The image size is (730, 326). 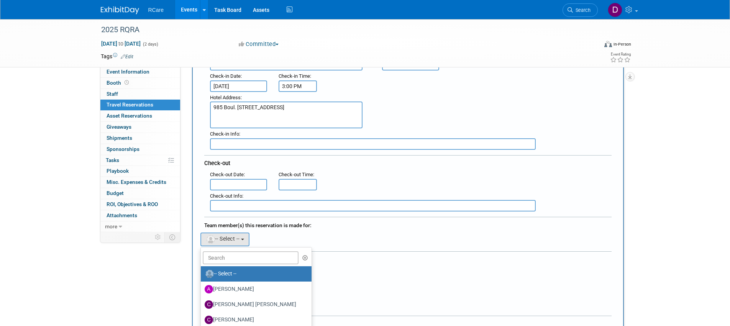 I want to click on a: Giveaways, so click(x=140, y=127).